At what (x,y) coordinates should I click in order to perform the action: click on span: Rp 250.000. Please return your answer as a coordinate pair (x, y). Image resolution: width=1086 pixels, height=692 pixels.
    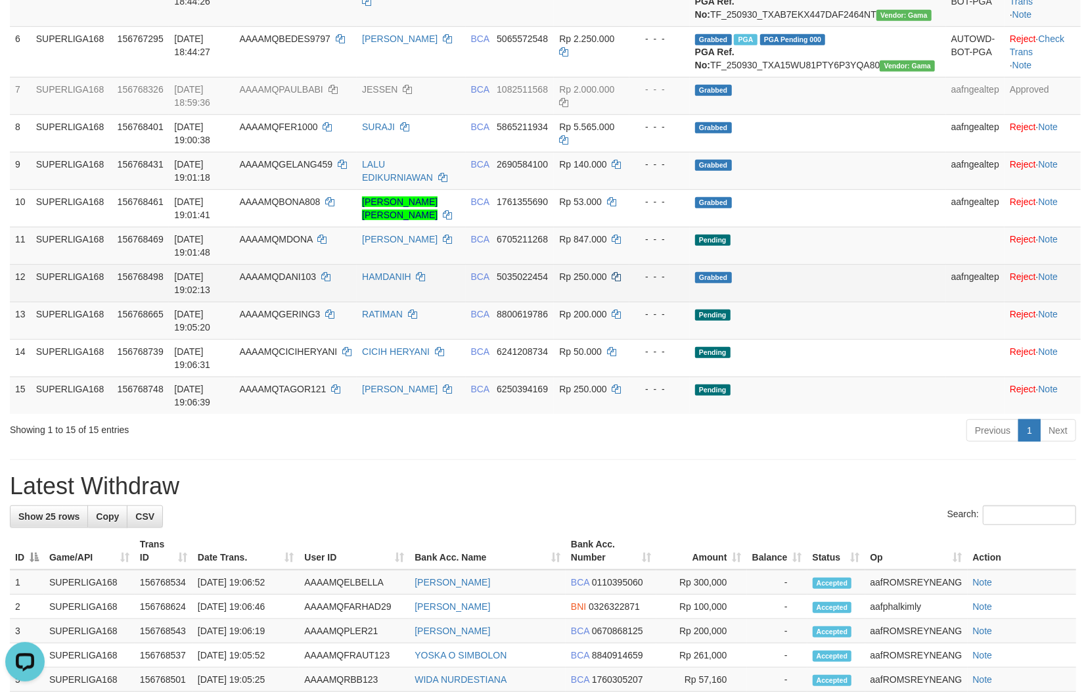
    Looking at the image, I should click on (583, 277).